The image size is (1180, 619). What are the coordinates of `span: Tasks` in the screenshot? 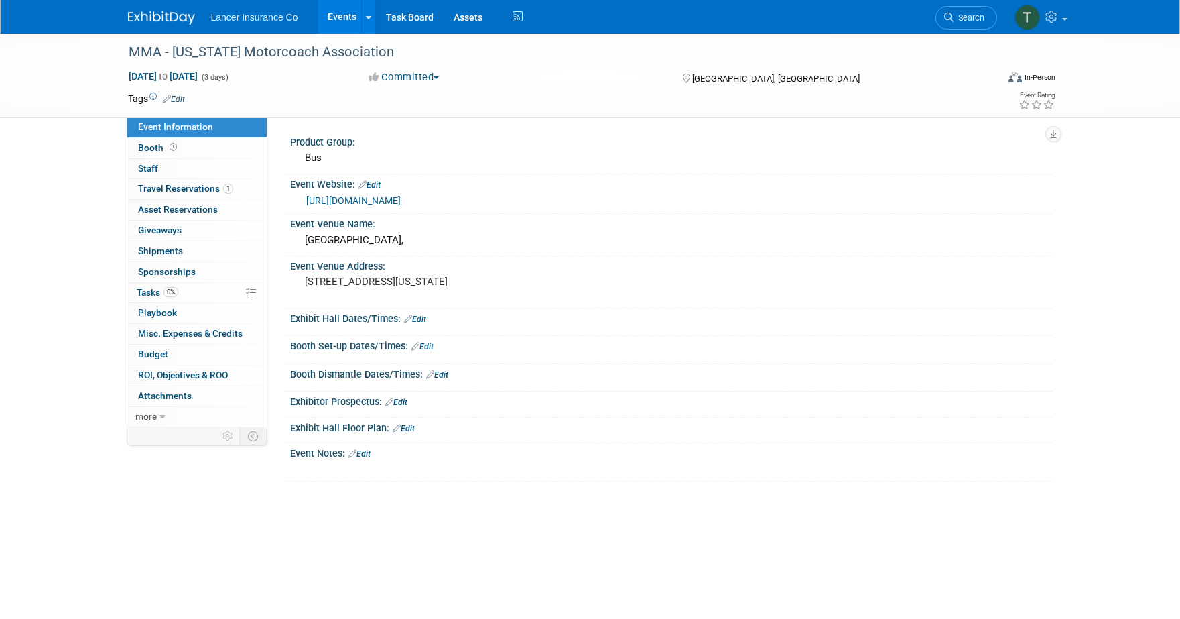 It's located at (157, 292).